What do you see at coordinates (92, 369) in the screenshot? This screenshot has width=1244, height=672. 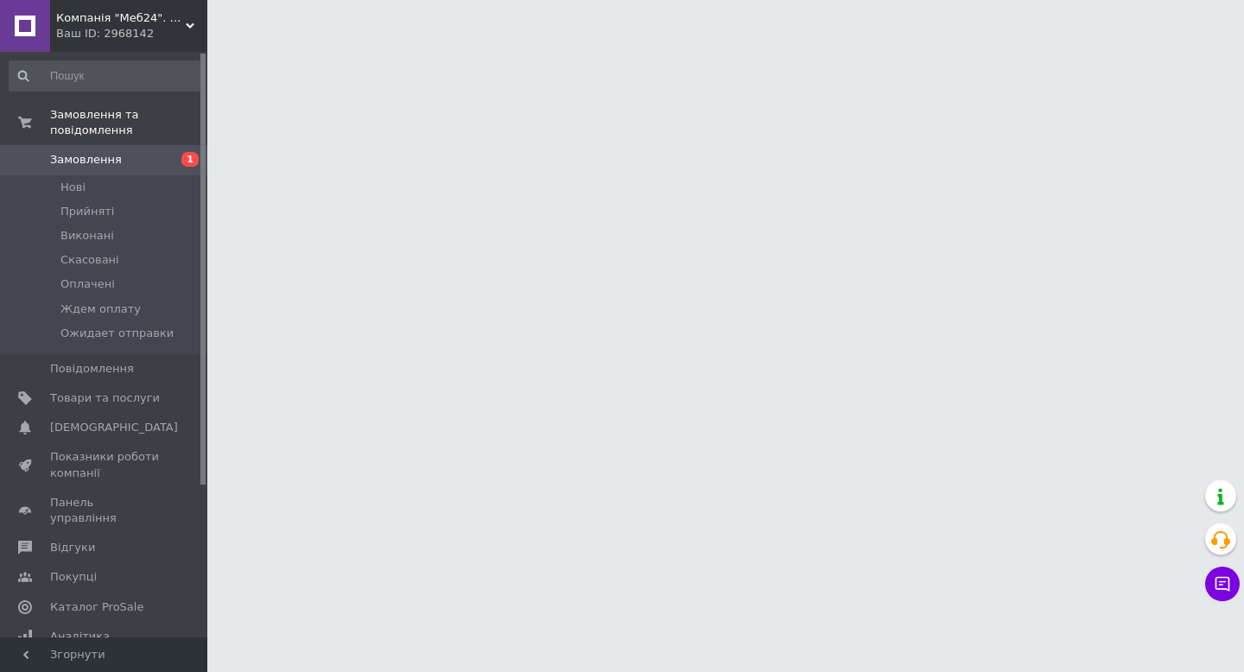 I see `span: Повідомлення` at bounding box center [92, 369].